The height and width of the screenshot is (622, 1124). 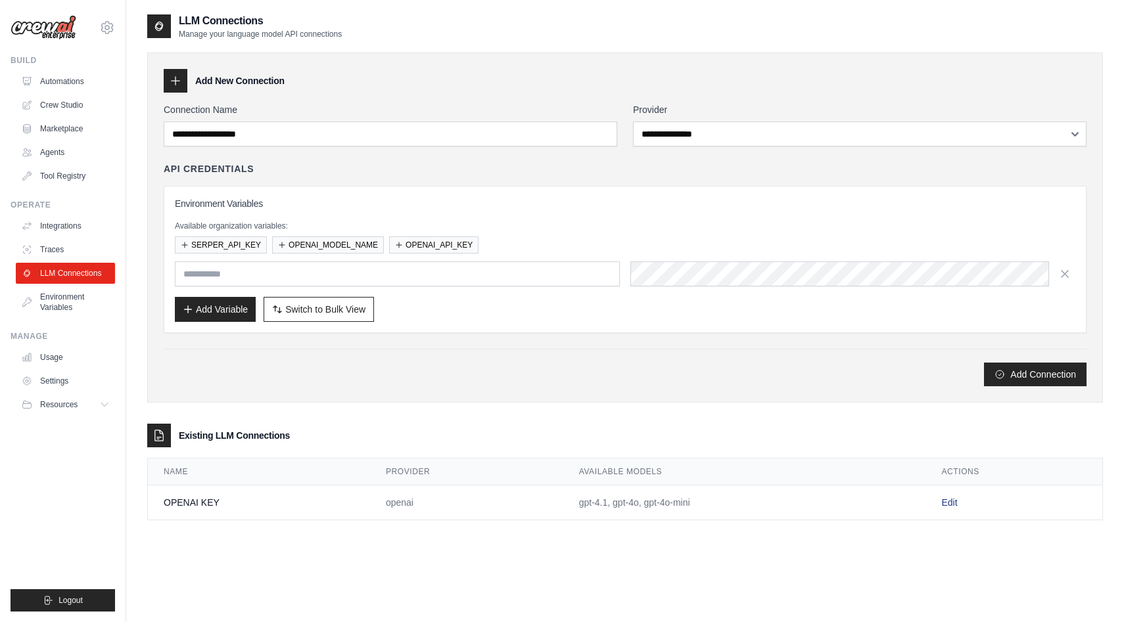 What do you see at coordinates (467, 503) in the screenshot?
I see `td: openai` at bounding box center [467, 503].